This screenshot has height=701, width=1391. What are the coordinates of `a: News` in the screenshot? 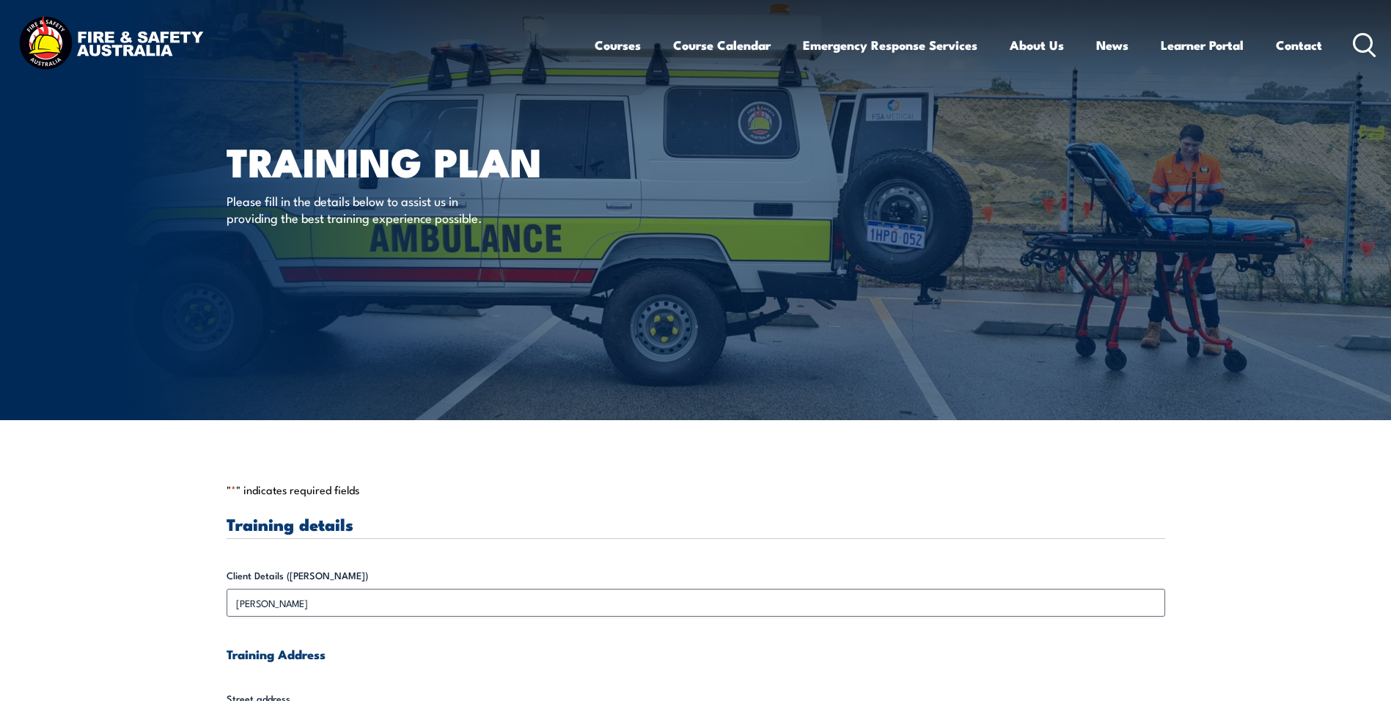 It's located at (1113, 45).